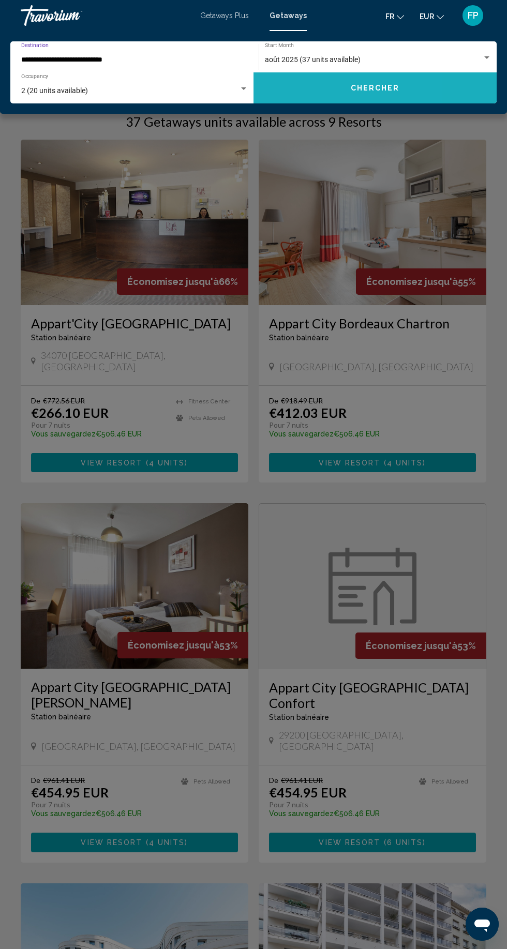  What do you see at coordinates (389, 17) in the screenshot?
I see `span: fr` at bounding box center [389, 17].